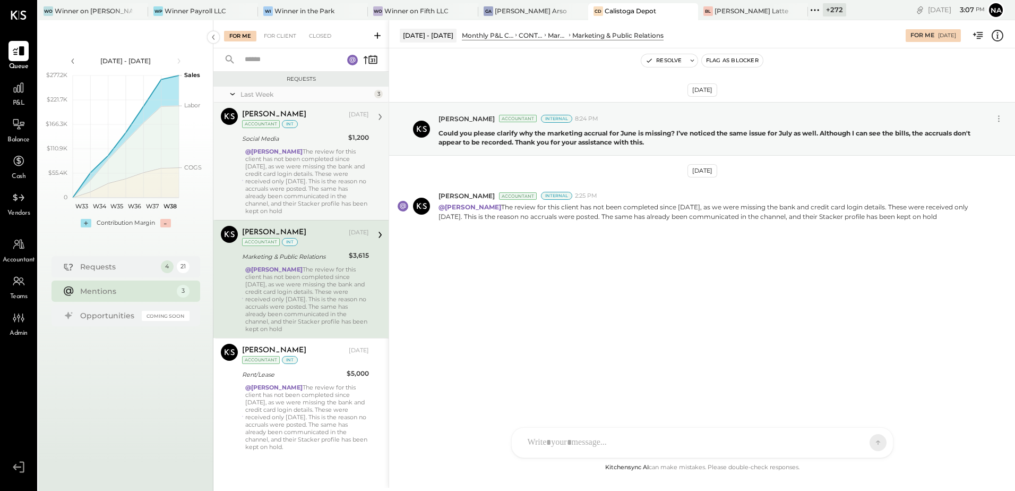  Describe the element at coordinates (19, 333) in the screenshot. I see `span: Admin` at that location.